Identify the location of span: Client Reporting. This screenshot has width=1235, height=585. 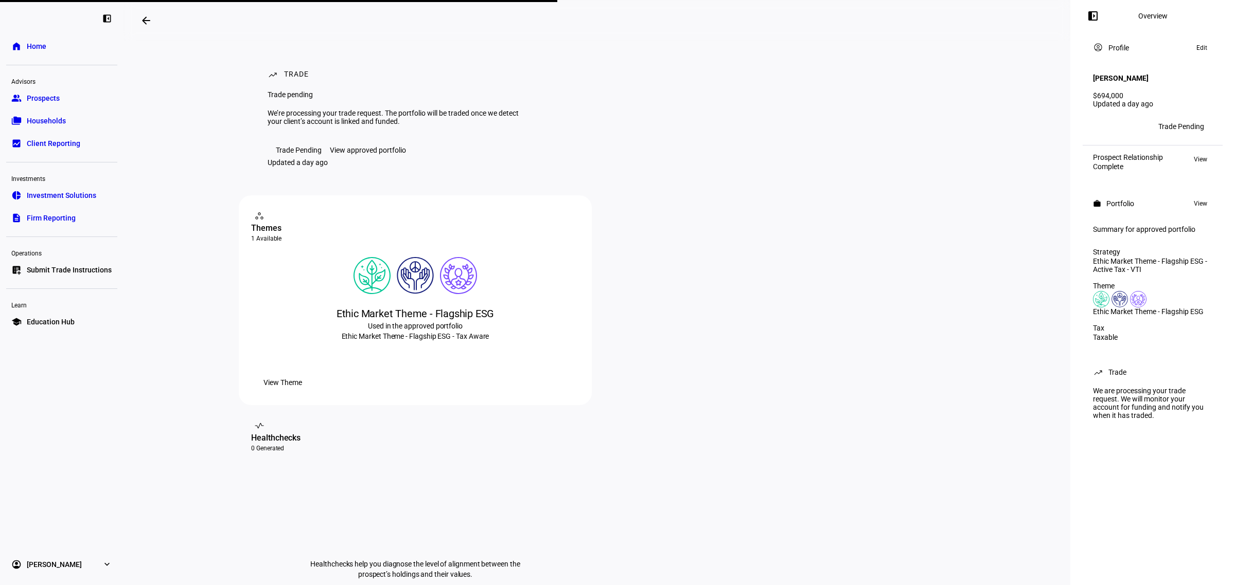
(54, 144).